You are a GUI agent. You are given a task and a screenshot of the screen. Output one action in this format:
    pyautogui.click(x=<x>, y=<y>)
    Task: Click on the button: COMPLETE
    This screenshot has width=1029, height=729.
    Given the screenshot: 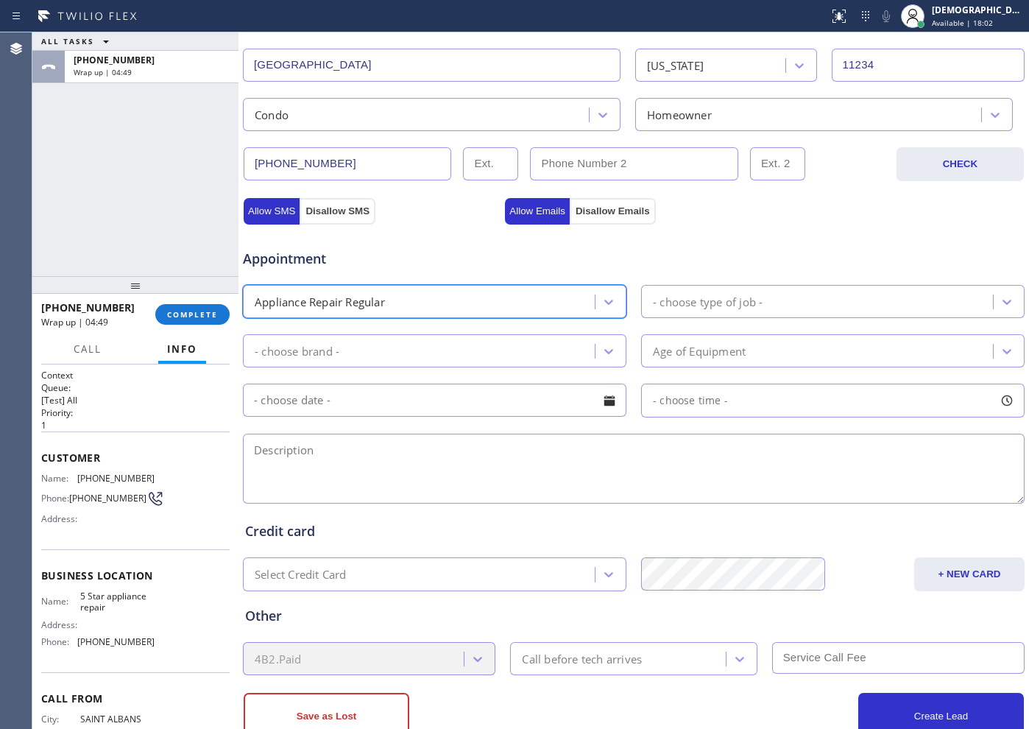 What is the action you would take?
    pyautogui.click(x=192, y=314)
    